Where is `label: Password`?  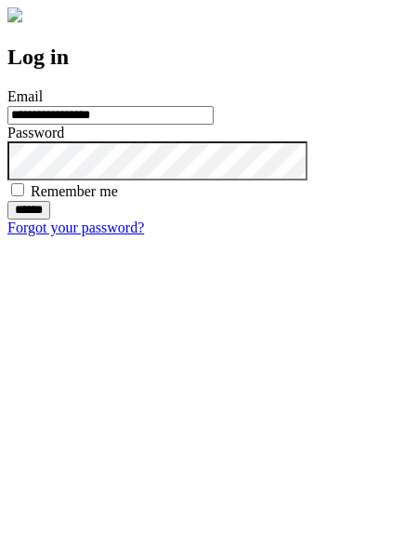 label: Password is located at coordinates (35, 132).